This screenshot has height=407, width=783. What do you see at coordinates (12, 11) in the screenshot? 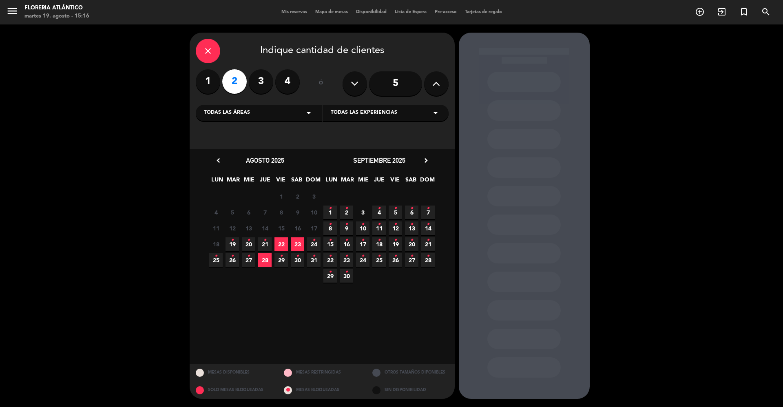
I see `i: menu` at bounding box center [12, 11].